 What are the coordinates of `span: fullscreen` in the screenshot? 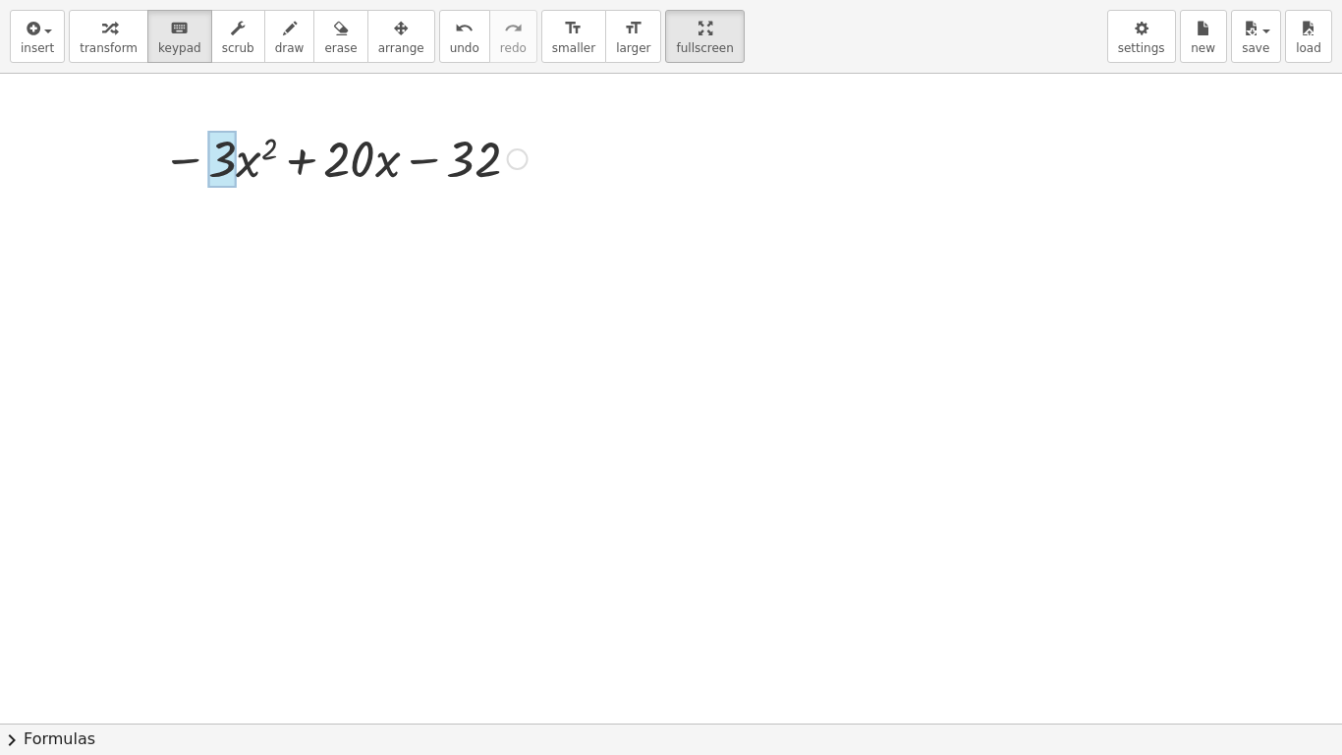 It's located at (705, 48).